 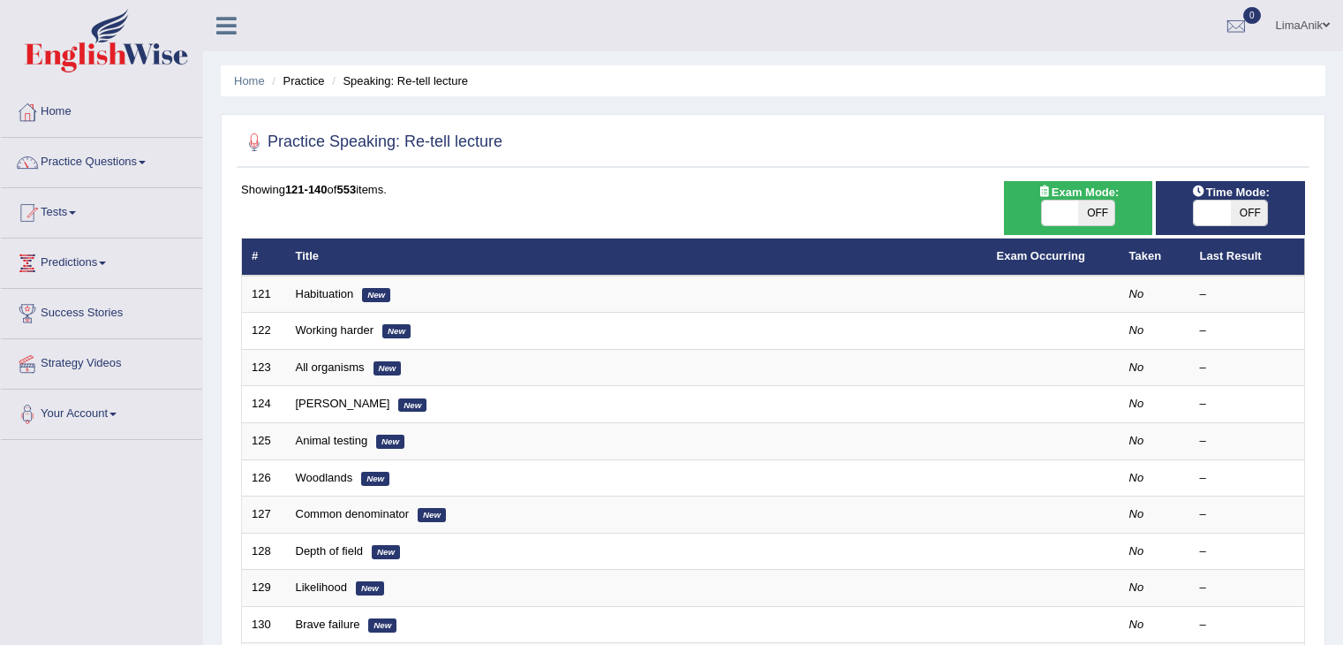 What do you see at coordinates (372, 142) in the screenshot?
I see `h2: Practice Speaking: Re-tell lecture` at bounding box center [372, 142].